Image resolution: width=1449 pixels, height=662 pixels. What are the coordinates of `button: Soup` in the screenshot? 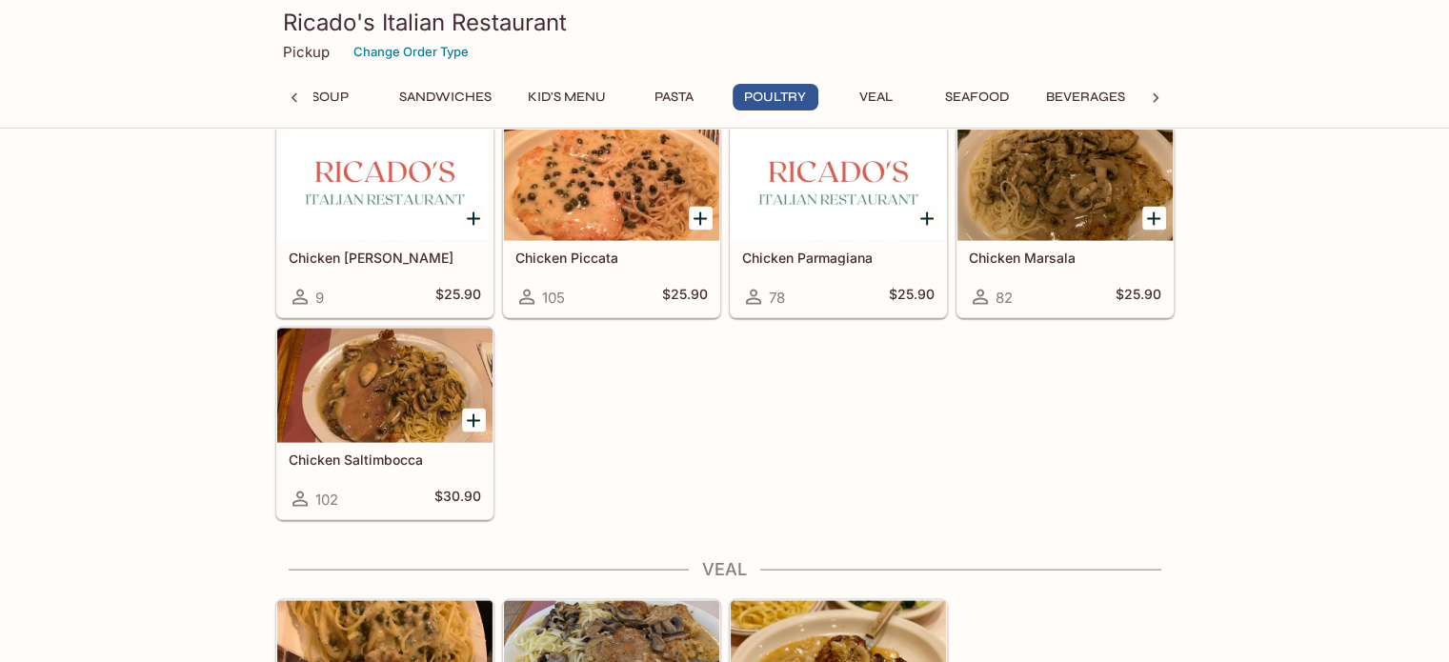 It's located at (331, 97).